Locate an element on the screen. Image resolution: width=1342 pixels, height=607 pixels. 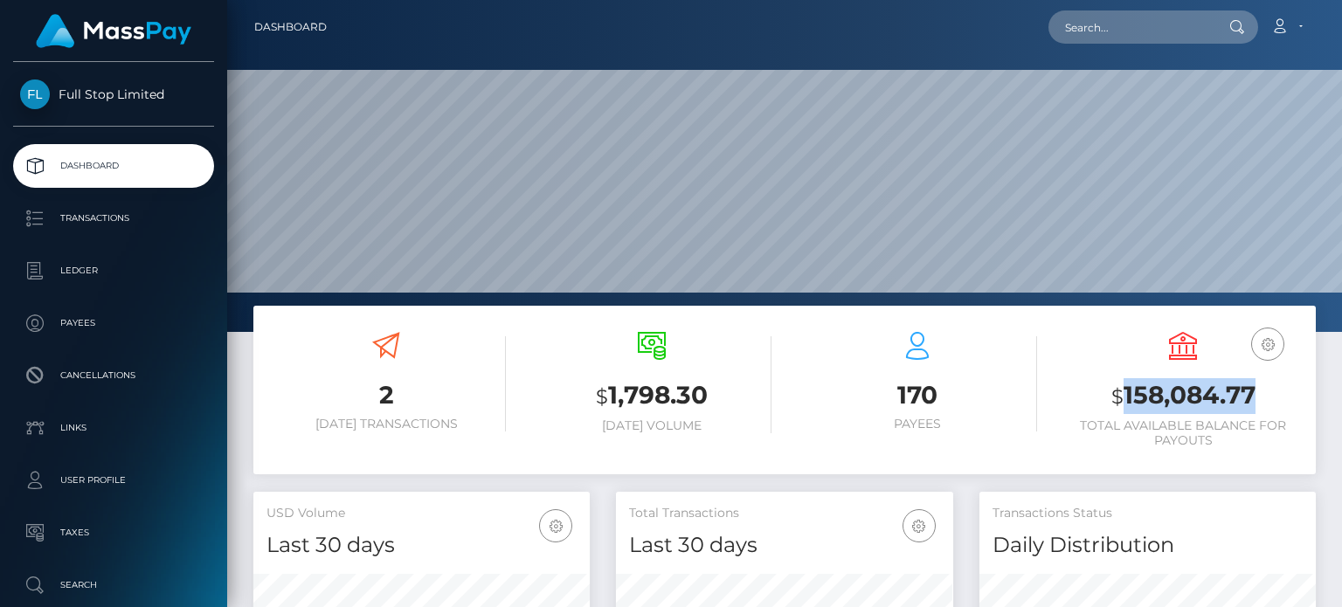
h3: 158,084.77 is located at coordinates (1183, 396).